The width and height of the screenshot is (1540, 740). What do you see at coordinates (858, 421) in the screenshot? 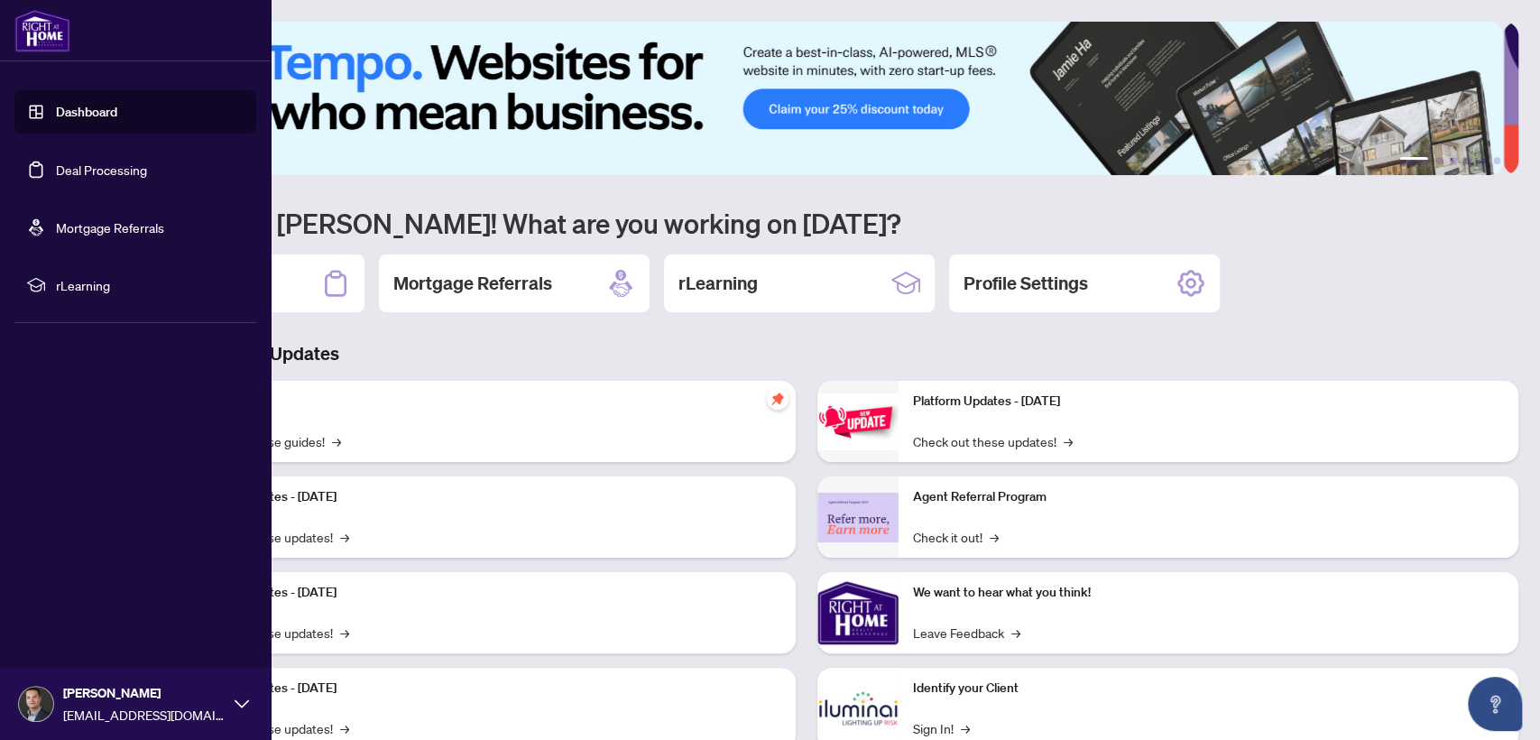
I see `img: Platform Updates - June 23, 2025` at bounding box center [858, 421].